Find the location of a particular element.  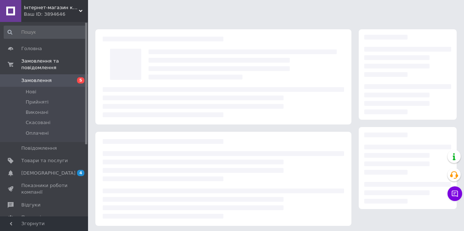

span: Прийняті is located at coordinates (37, 102).